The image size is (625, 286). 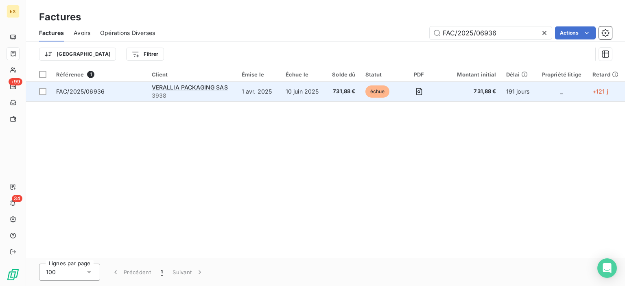 I want to click on span: +99, so click(x=15, y=82).